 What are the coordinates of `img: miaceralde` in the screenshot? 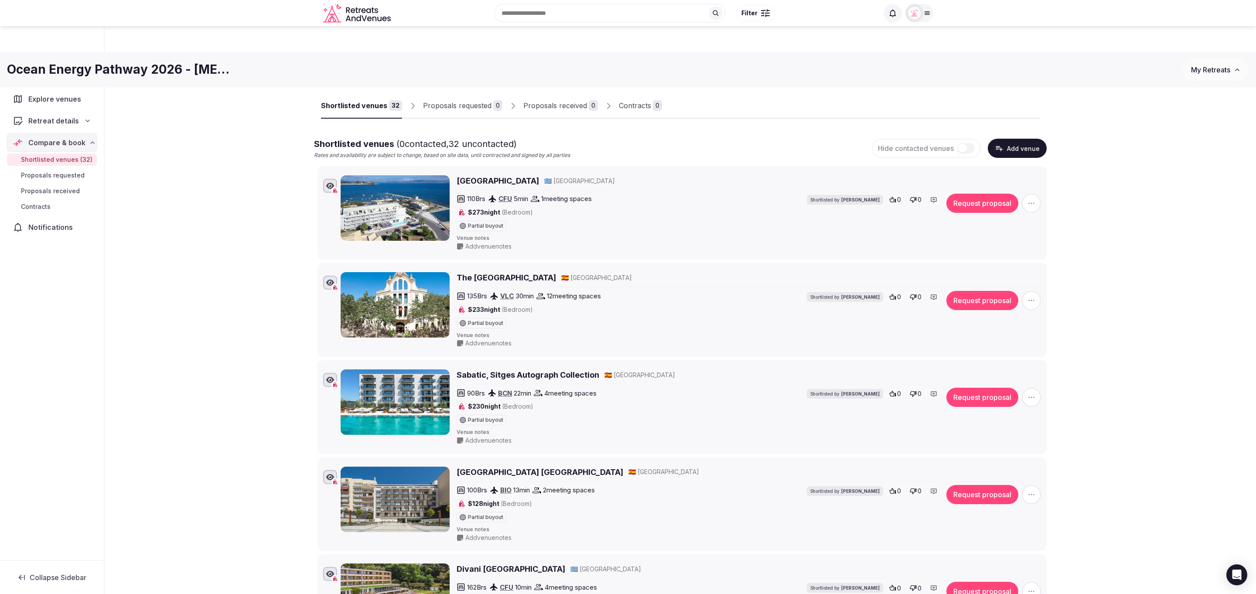 It's located at (914, 13).